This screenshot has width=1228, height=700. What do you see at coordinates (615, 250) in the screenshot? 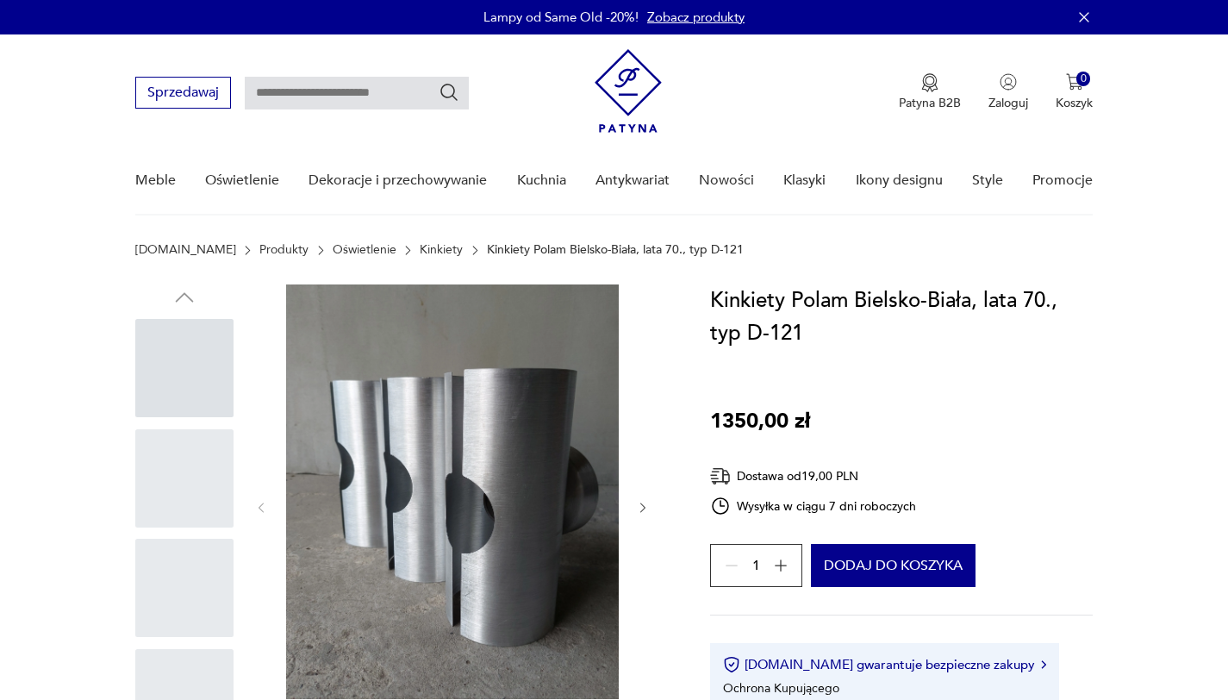
I see `p: Kinkiety Polam Bielsko-Biała, lata 70., typ D-121` at bounding box center [615, 250].